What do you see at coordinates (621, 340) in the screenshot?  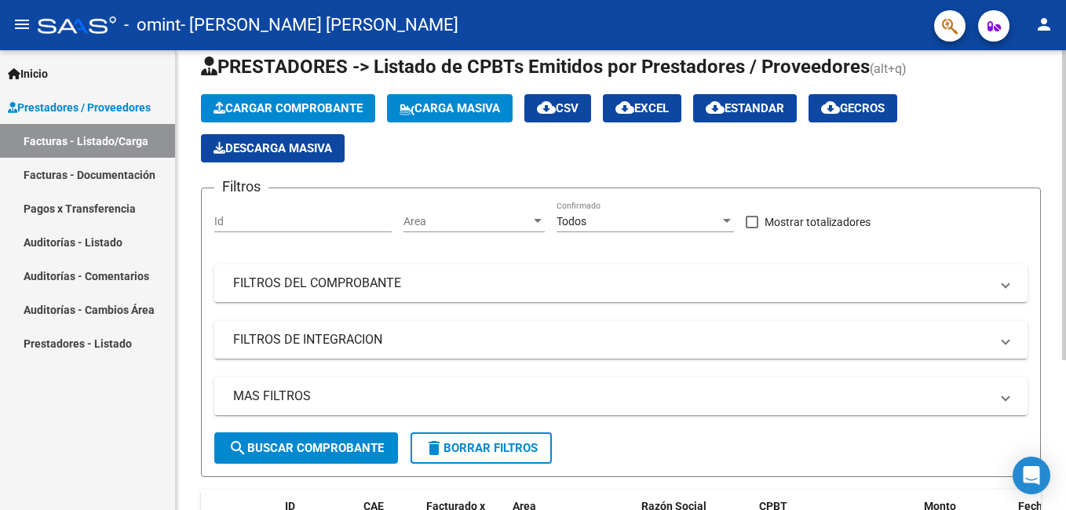 I see `mat-expansion-panel-header: FILTROS DE INTEGRACION` at bounding box center [621, 340].